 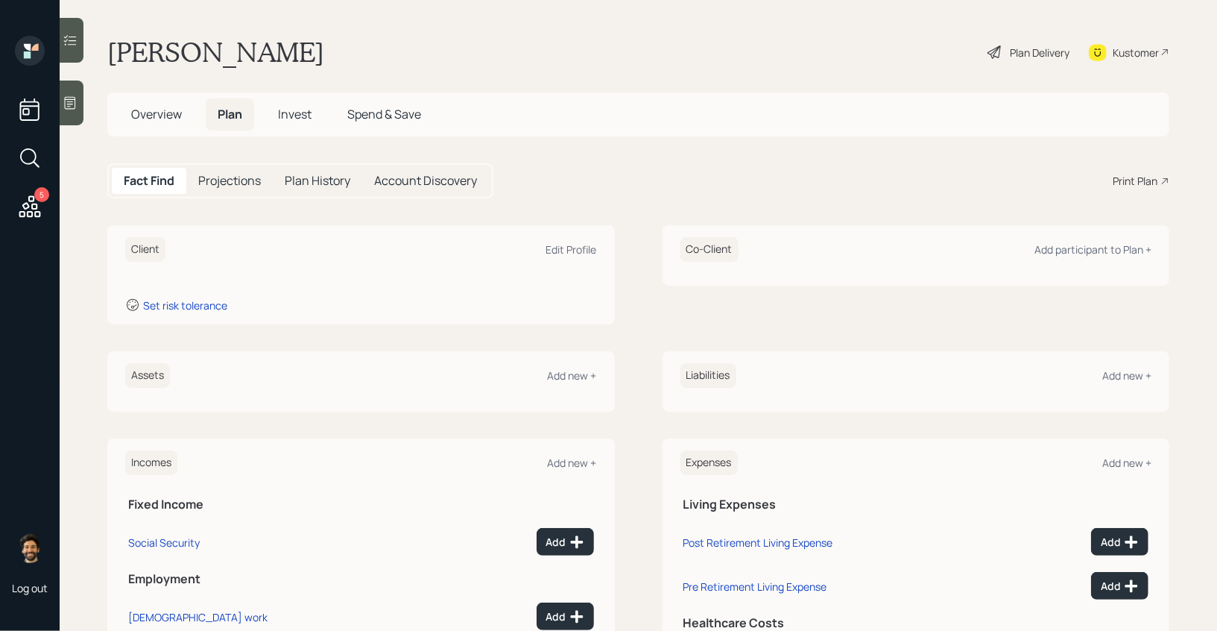 I want to click on div: Print Plan, so click(x=1135, y=180).